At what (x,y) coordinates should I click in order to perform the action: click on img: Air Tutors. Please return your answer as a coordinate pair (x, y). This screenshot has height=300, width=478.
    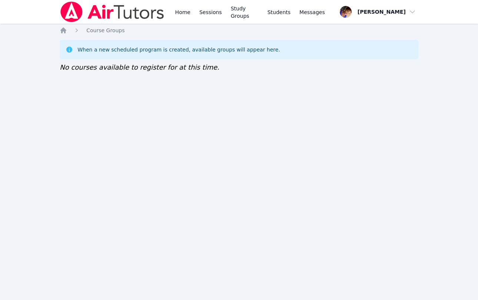
    Looking at the image, I should click on (112, 12).